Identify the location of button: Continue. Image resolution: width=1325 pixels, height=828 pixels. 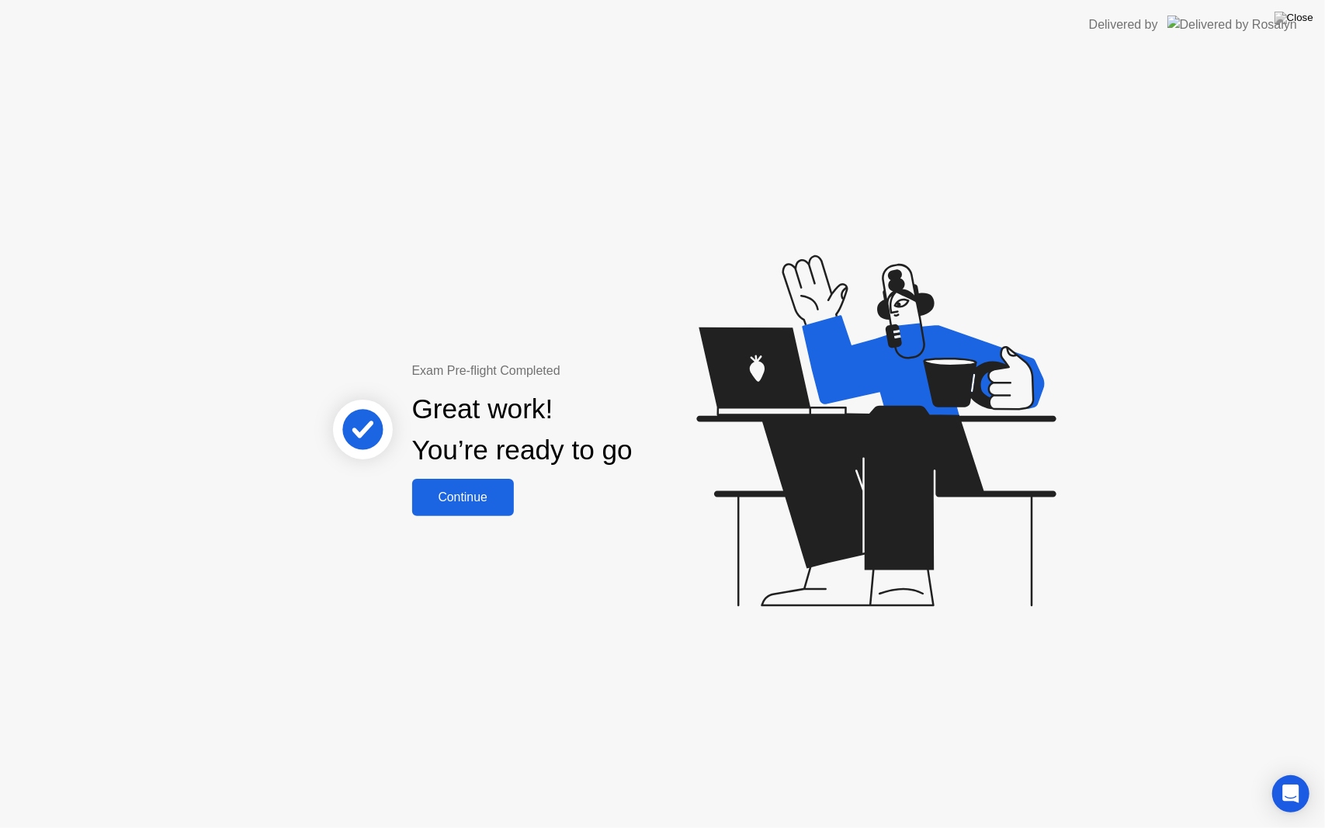
(463, 498).